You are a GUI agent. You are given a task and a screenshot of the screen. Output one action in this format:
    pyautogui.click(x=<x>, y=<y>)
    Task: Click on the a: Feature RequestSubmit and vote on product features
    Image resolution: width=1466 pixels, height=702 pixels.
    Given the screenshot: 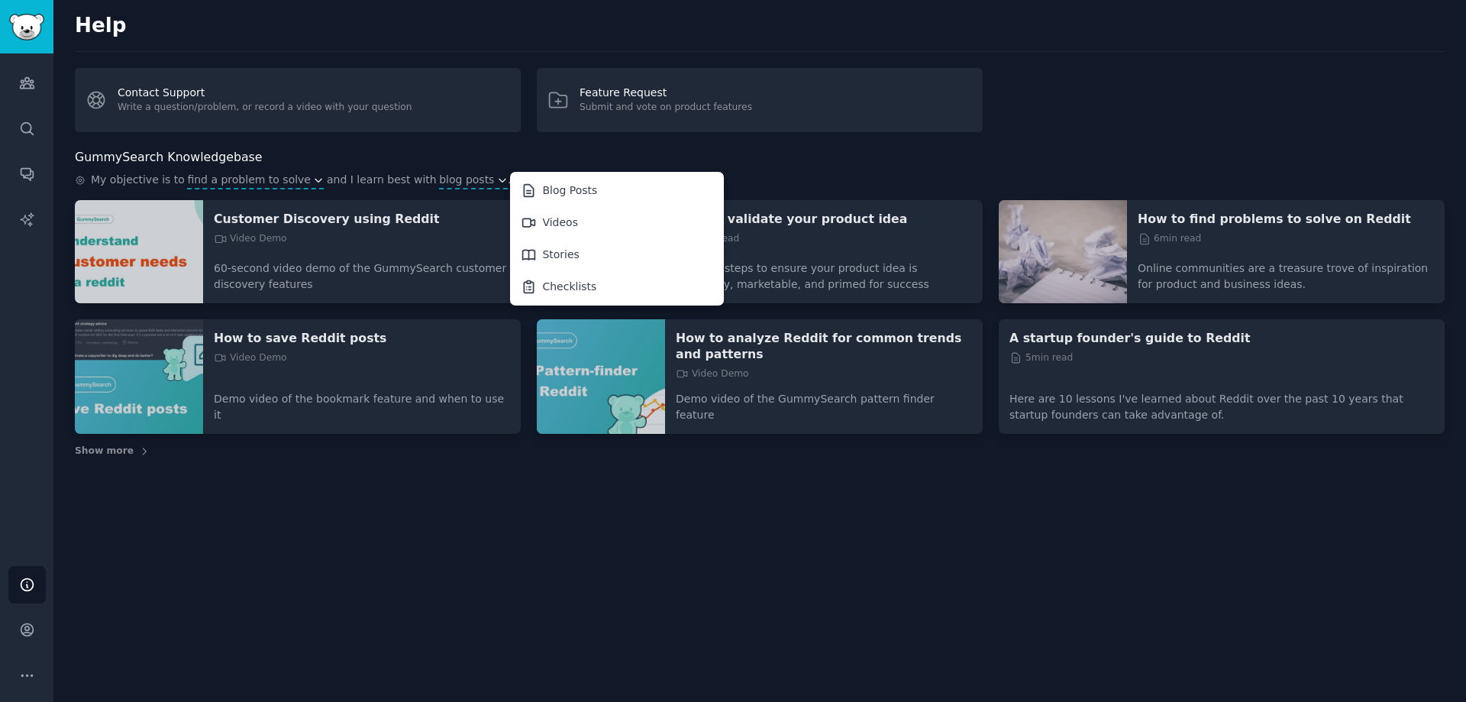 What is the action you would take?
    pyautogui.click(x=760, y=100)
    